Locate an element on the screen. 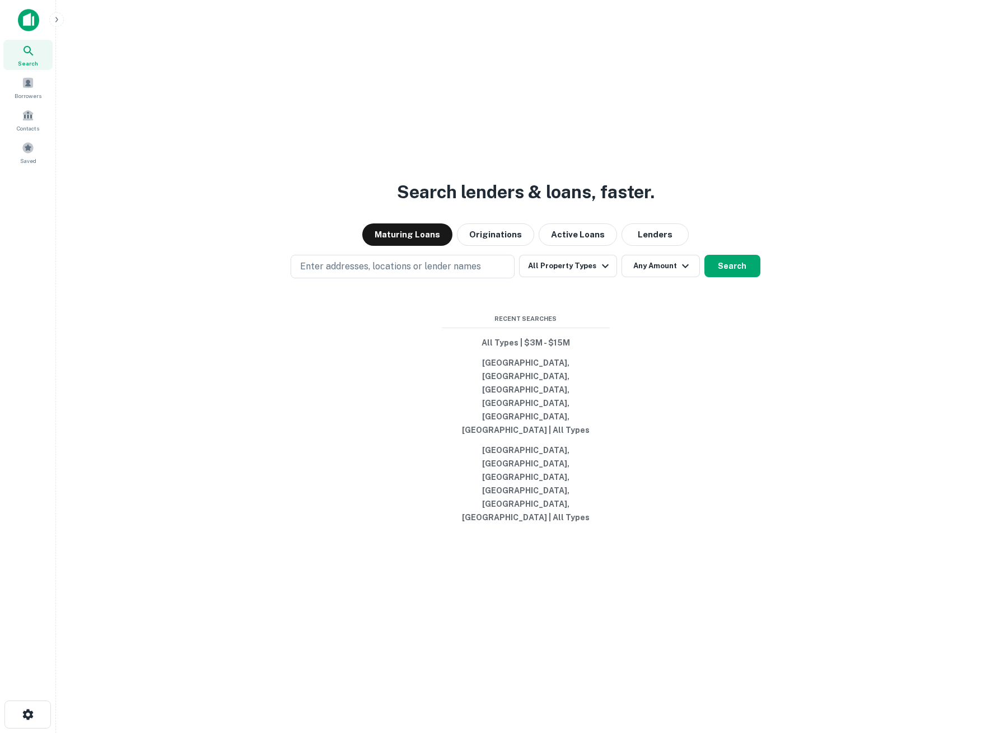 This screenshot has height=733, width=995. a: Borrowers is located at coordinates (28, 87).